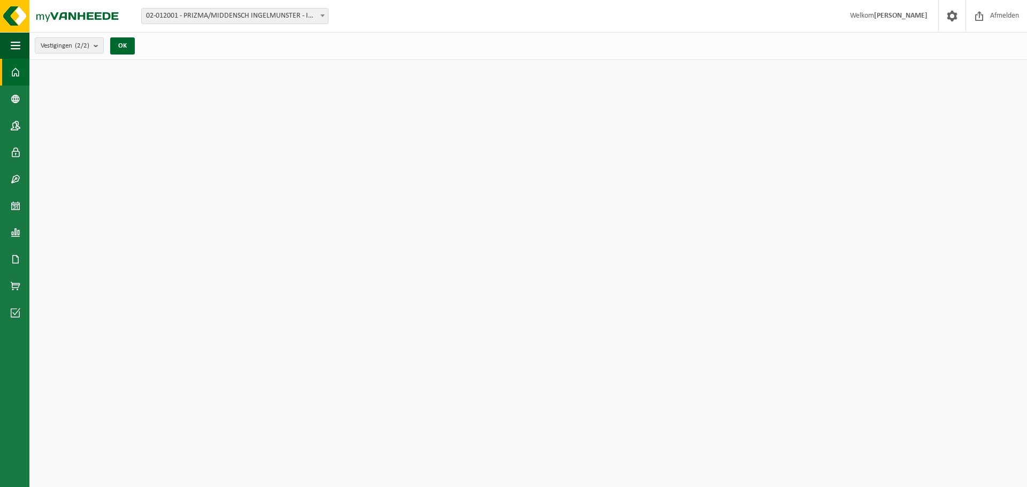 Image resolution: width=1027 pixels, height=487 pixels. Describe the element at coordinates (122, 46) in the screenshot. I see `button: OK` at that location.